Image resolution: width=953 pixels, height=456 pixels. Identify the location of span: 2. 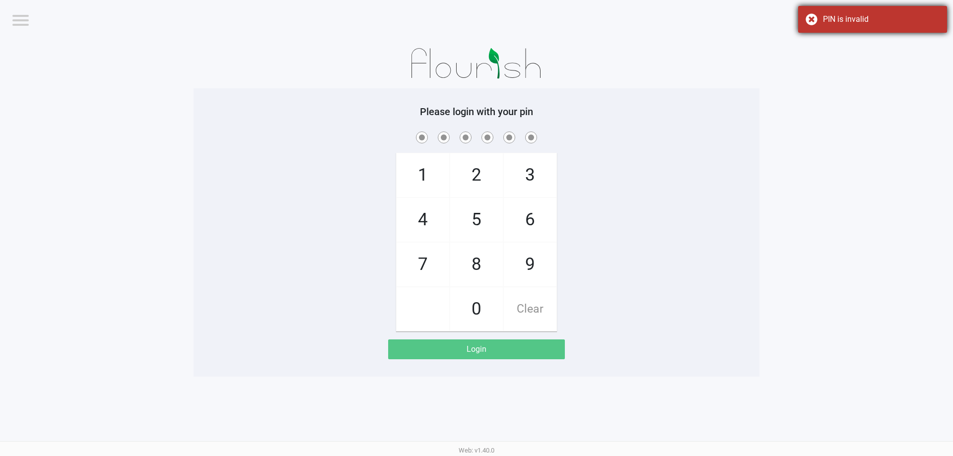
(476, 175).